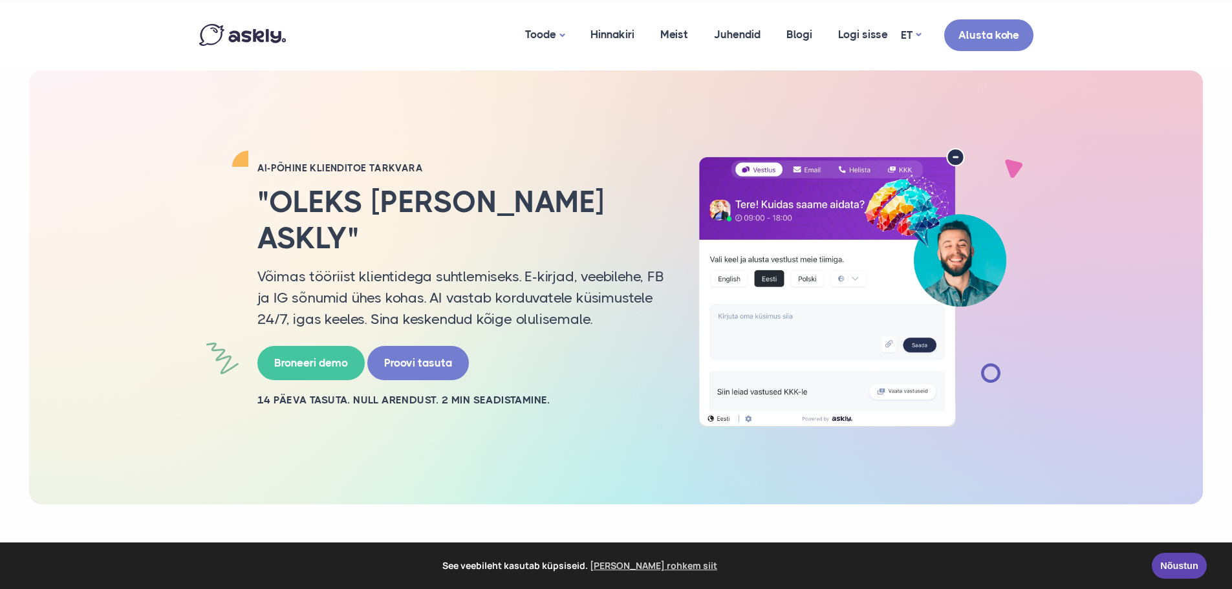 The width and height of the screenshot is (1232, 589). Describe the element at coordinates (911, 35) in the screenshot. I see `a: ET` at that location.